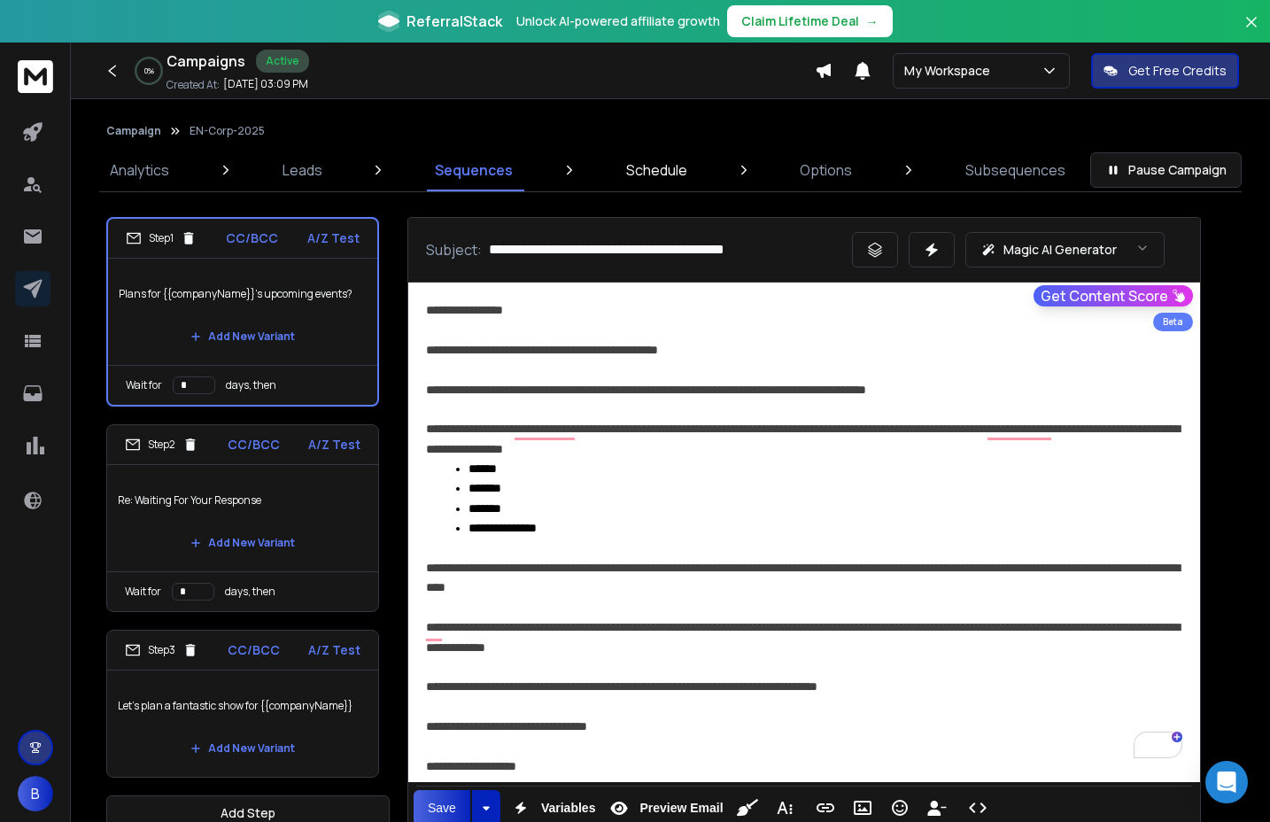 This screenshot has height=822, width=1270. Describe the element at coordinates (1252, 32) in the screenshot. I see `button: Close banner` at that location.